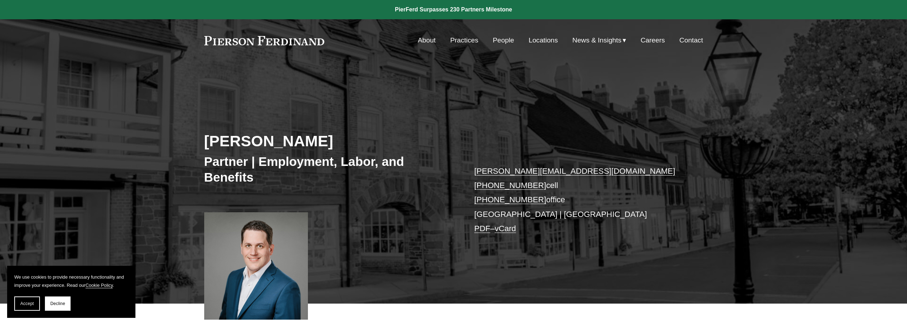 The image size is (907, 325). What do you see at coordinates (464, 40) in the screenshot?
I see `a: Practices` at bounding box center [464, 40].